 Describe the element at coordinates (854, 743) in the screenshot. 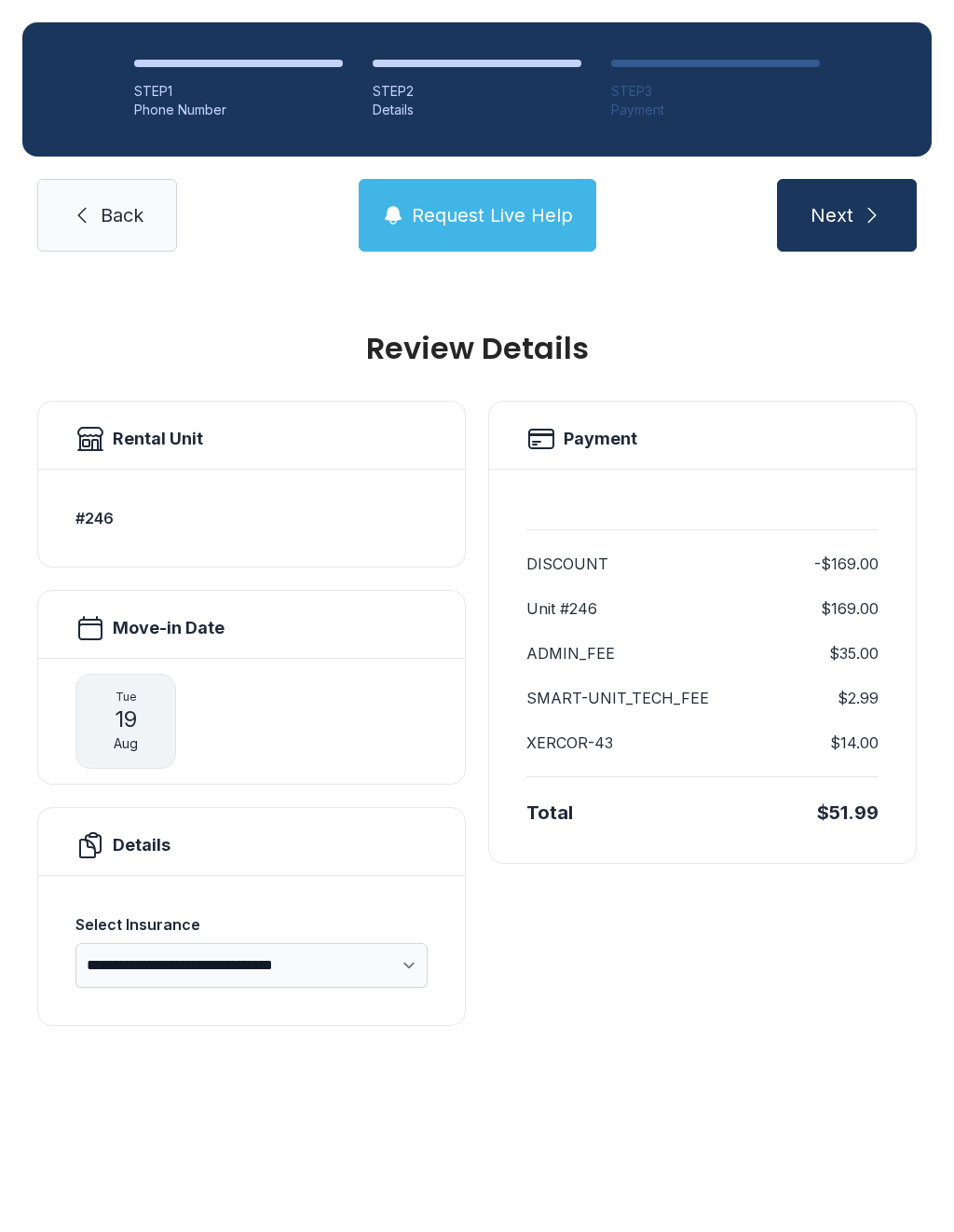

I see `dd: $14.00` at that location.